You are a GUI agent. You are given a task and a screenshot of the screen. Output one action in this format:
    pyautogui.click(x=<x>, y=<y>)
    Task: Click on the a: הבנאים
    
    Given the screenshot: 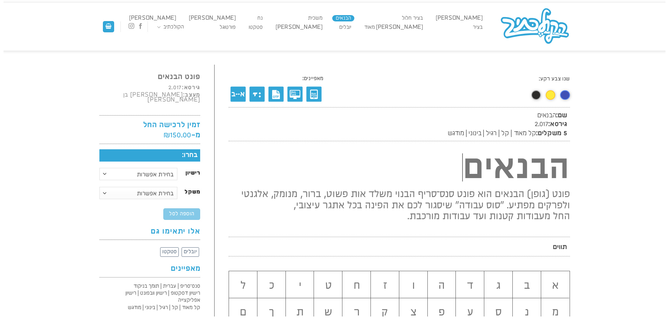 What is the action you would take?
    pyautogui.click(x=343, y=18)
    